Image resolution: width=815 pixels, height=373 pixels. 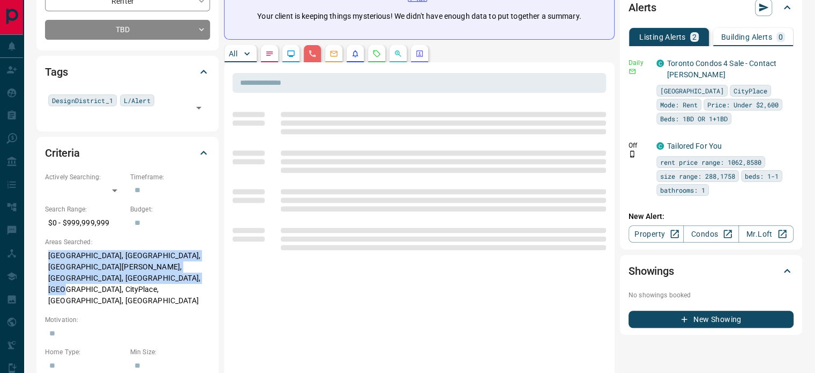 I want to click on h2: Tags, so click(x=56, y=72).